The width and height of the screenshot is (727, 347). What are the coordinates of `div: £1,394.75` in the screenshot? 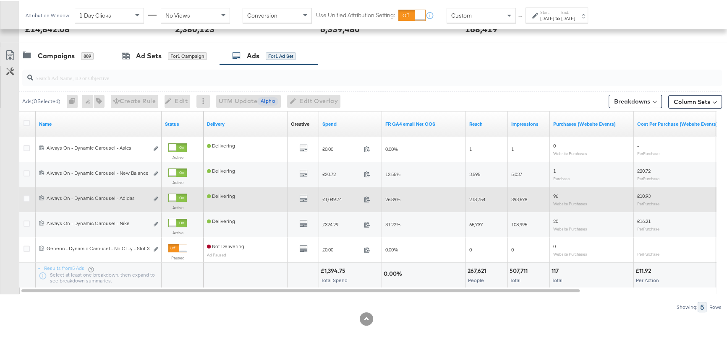 It's located at (334, 270).